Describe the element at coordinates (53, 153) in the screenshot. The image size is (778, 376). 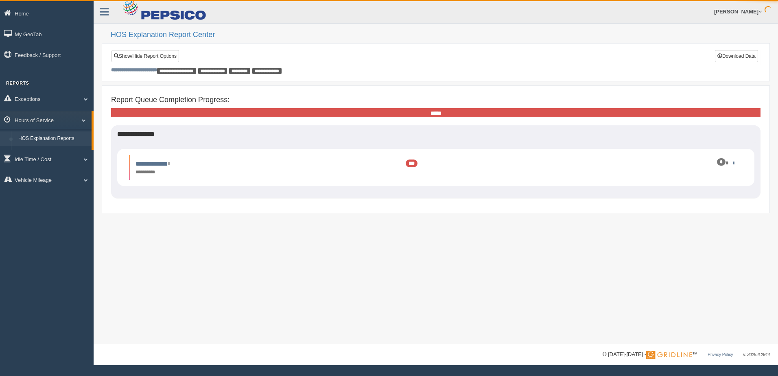
I see `a: HOS Violation Audit Reports` at that location.